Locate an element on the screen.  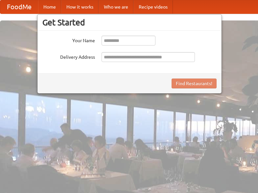
a: How it works is located at coordinates (80, 7).